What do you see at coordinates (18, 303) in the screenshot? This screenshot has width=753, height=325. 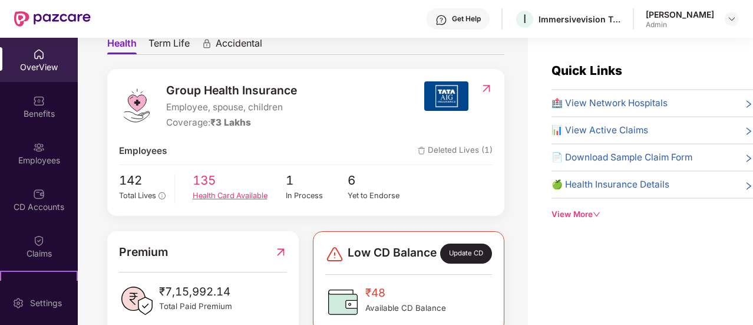 I see `img: svg+xml;base64,PHN2ZyBpZD0iU2V0dGluZy0yMHgyMCIgeG1sbnM9Imh0dHA6Ly93d3cudzMub3JnLzIwMDAvc3ZnIiB3aW...` at bounding box center [18, 303].